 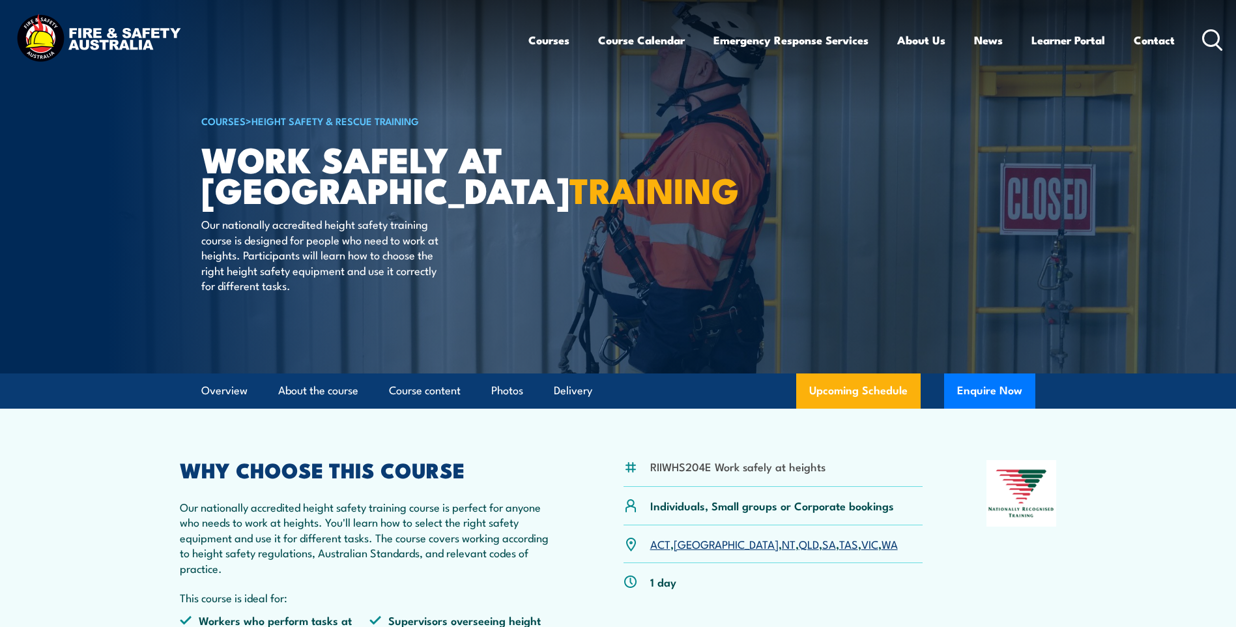 What do you see at coordinates (549, 40) in the screenshot?
I see `a: Courses` at bounding box center [549, 40].